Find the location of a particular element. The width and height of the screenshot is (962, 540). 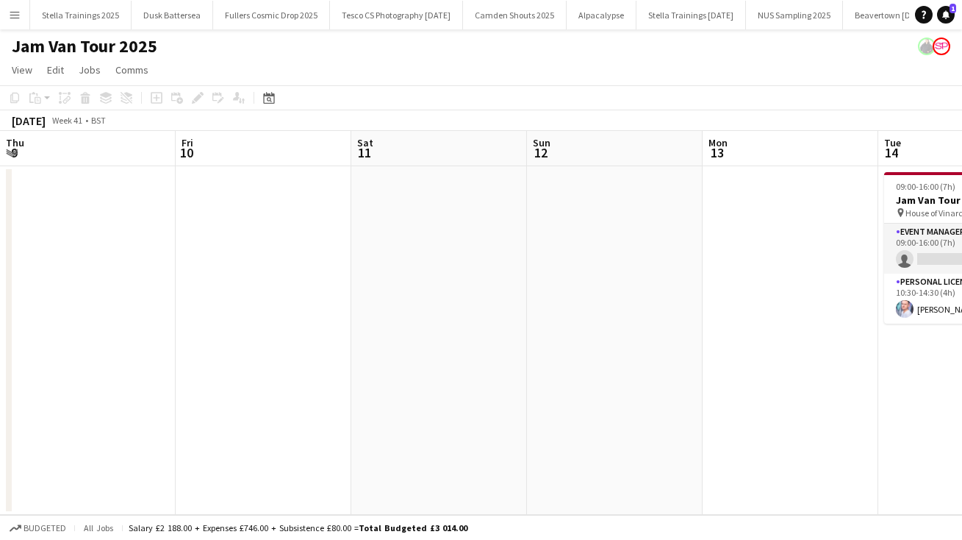

span: 14 is located at coordinates (892, 152).